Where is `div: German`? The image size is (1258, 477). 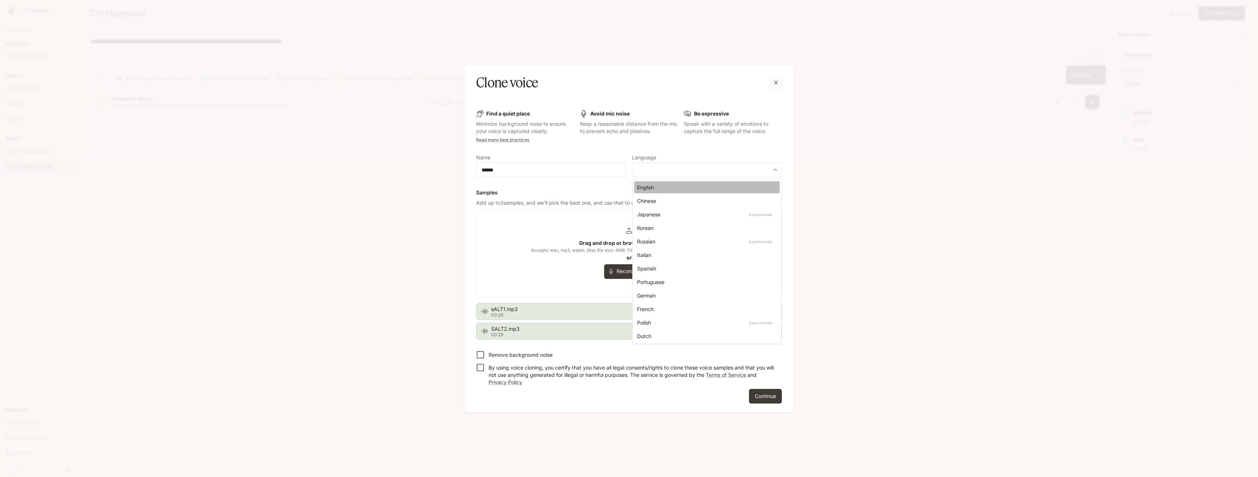 div: German is located at coordinates (706, 296).